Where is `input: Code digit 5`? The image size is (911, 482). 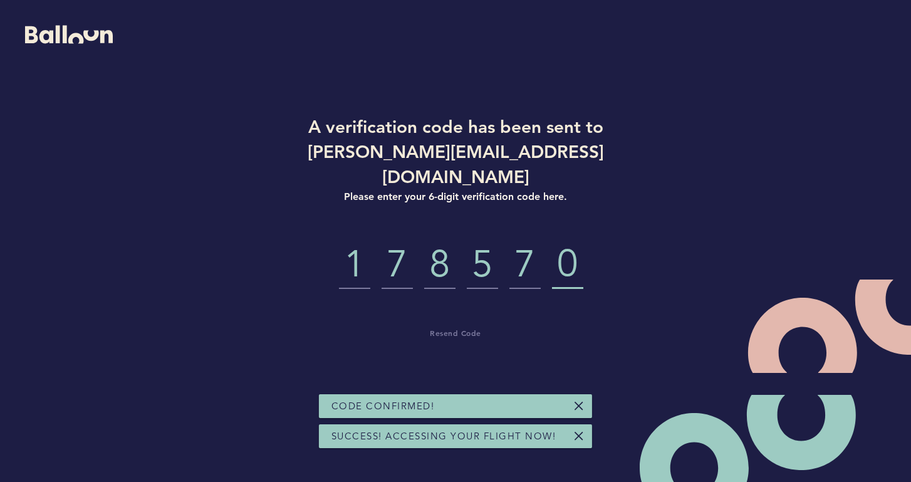
input: Code digit 5 is located at coordinates (525, 265).